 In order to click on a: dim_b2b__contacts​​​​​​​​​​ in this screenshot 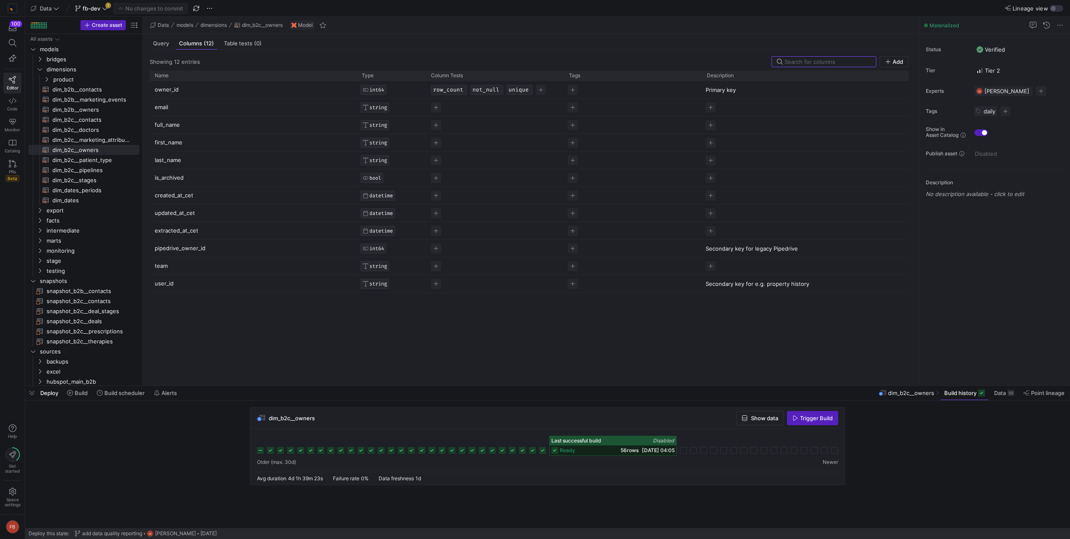, I will do `click(84, 89)`.